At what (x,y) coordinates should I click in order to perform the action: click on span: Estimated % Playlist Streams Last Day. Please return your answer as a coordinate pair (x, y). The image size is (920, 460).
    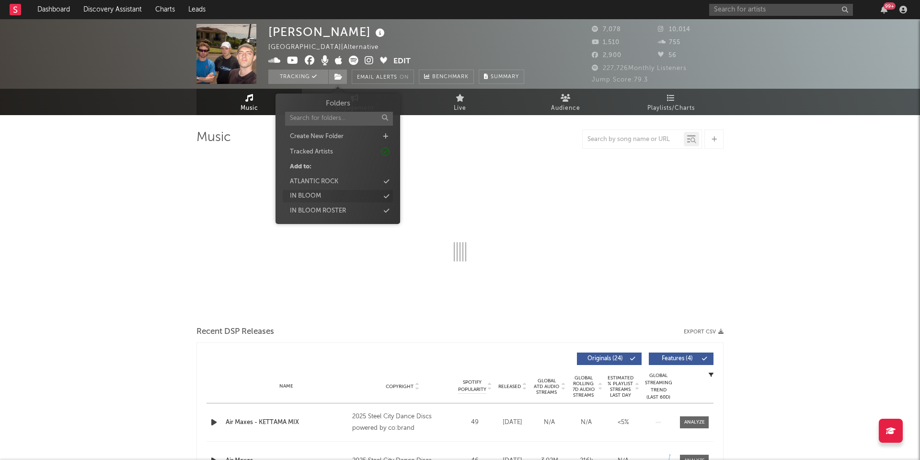
    Looking at the image, I should click on (620, 386).